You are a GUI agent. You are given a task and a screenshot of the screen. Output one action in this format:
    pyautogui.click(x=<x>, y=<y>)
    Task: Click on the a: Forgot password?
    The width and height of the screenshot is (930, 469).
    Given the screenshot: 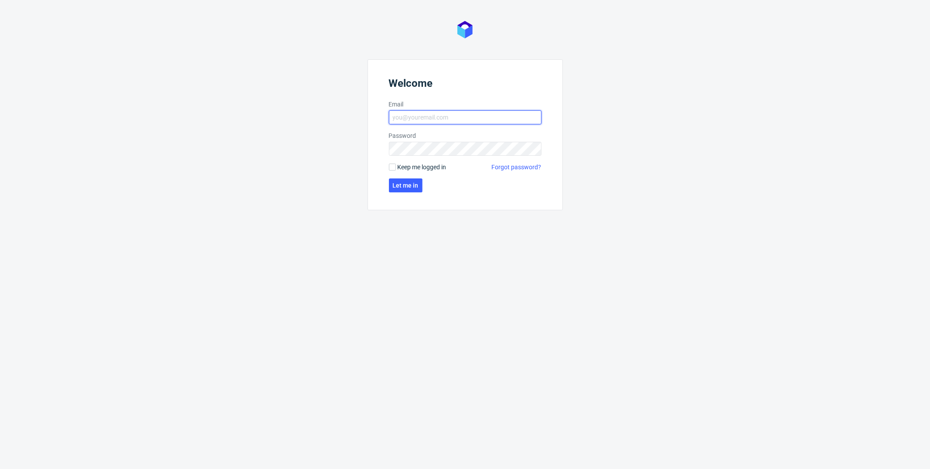 What is the action you would take?
    pyautogui.click(x=517, y=167)
    